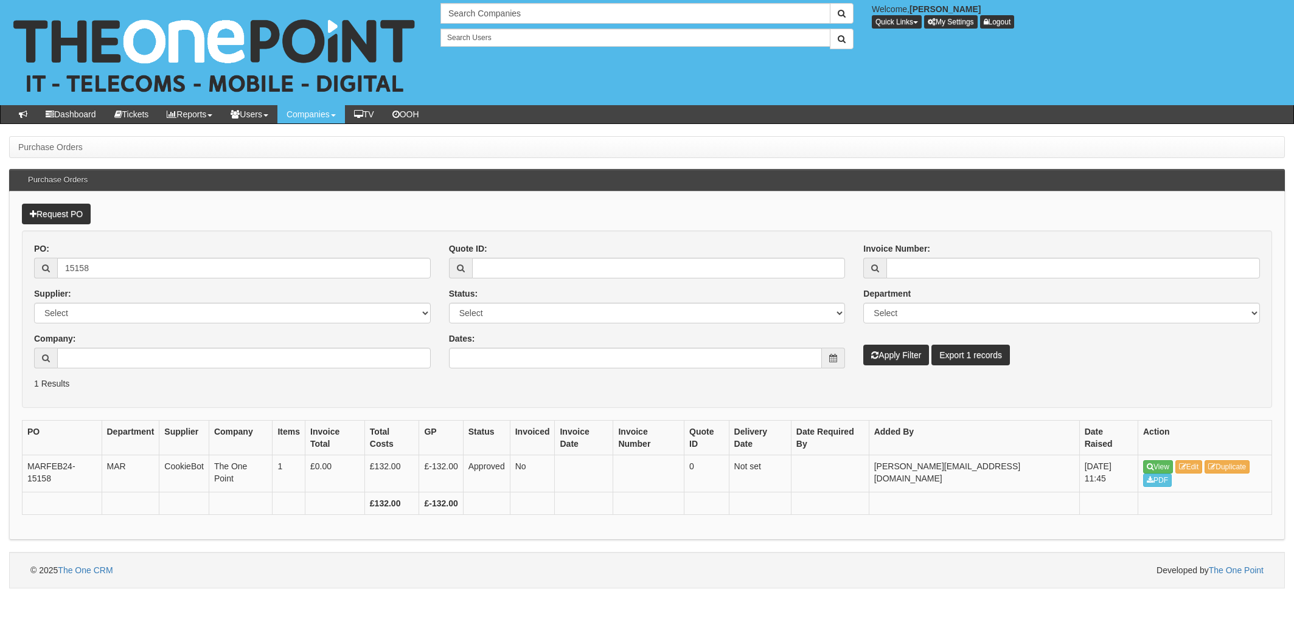 The height and width of the screenshot is (617, 1294). What do you see at coordinates (707, 437) in the screenshot?
I see `th: Quote ID` at bounding box center [707, 437].